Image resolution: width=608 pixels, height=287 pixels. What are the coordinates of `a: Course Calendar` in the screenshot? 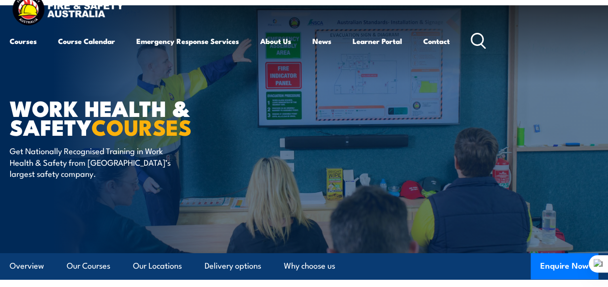 It's located at (87, 41).